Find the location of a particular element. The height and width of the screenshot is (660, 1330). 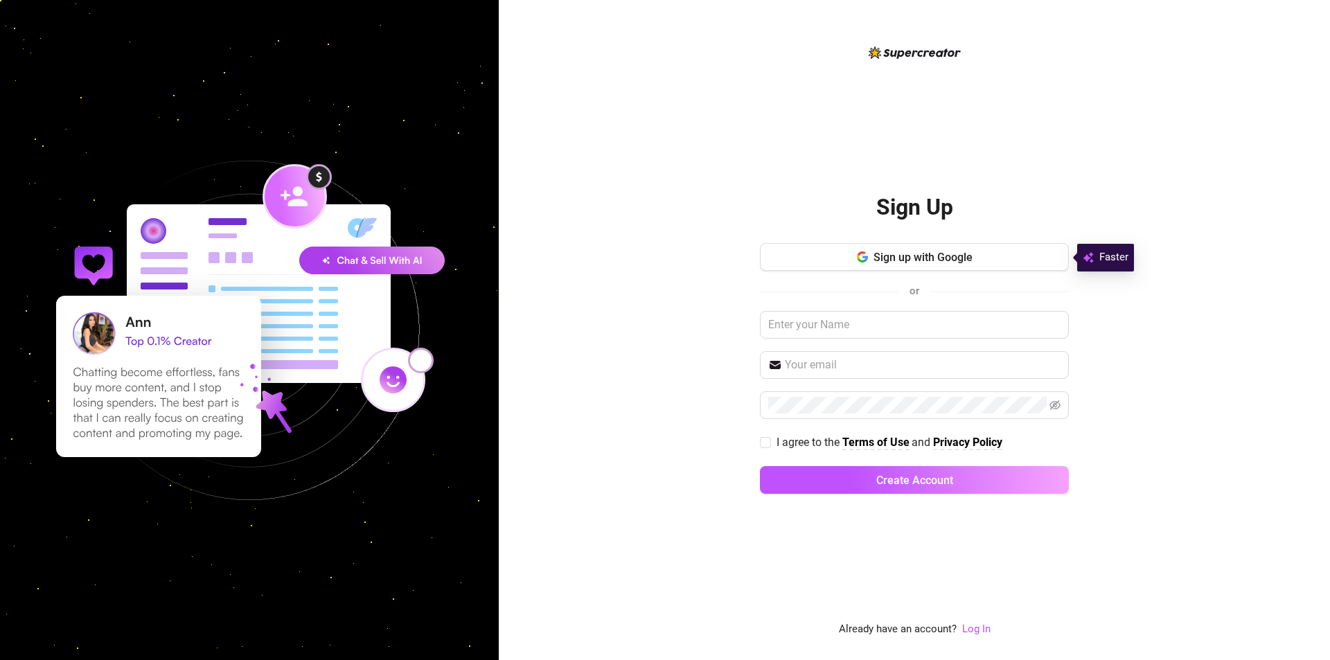

input: Enter your Name is located at coordinates (914, 325).